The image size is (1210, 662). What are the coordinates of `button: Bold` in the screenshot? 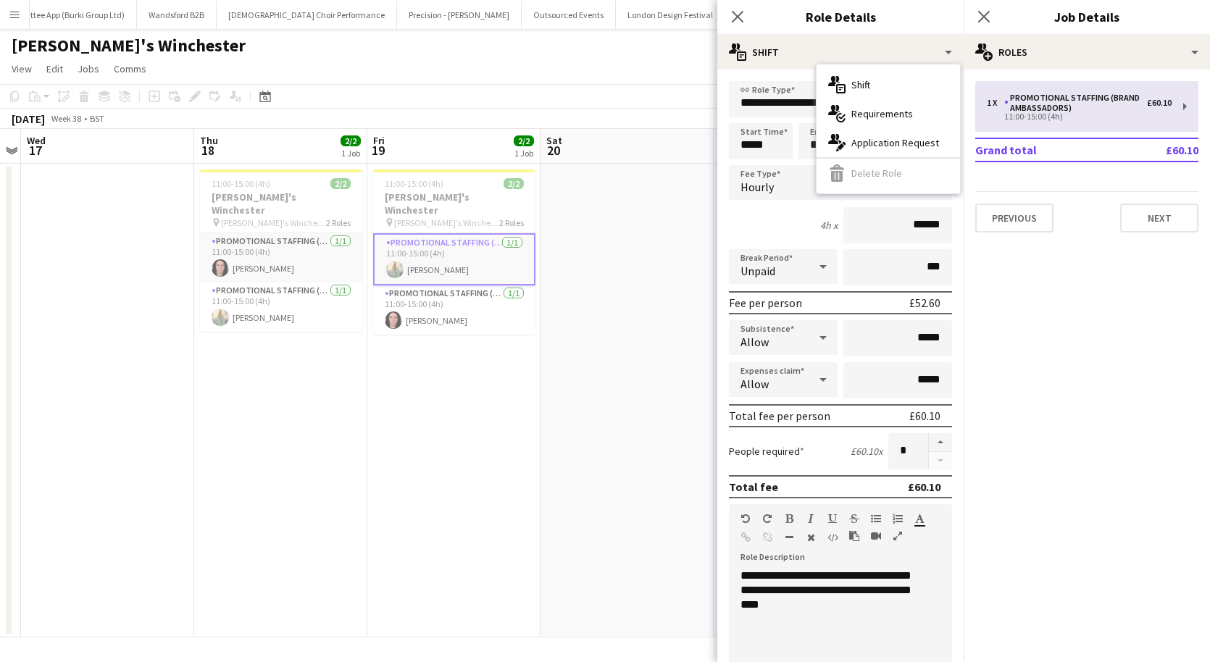 It's located at (789, 519).